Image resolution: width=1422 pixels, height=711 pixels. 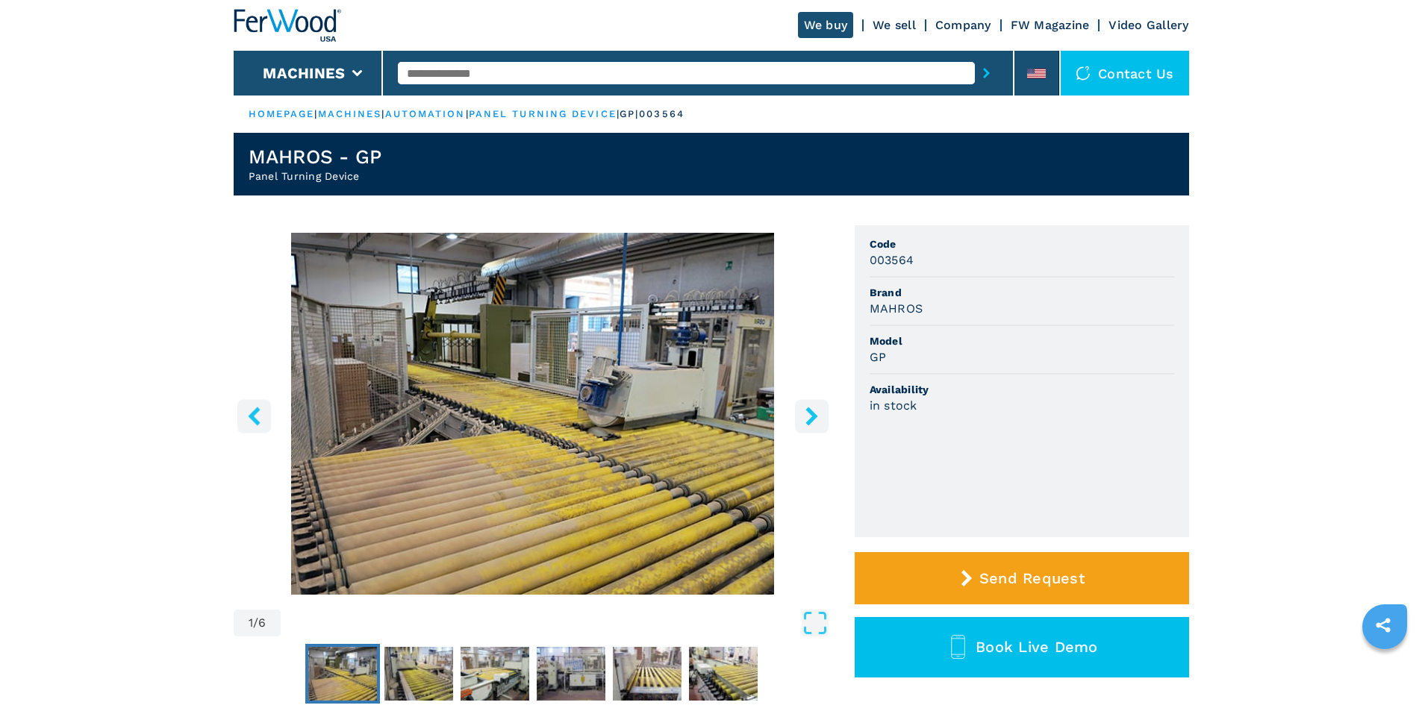 I want to click on a: machines, so click(x=350, y=113).